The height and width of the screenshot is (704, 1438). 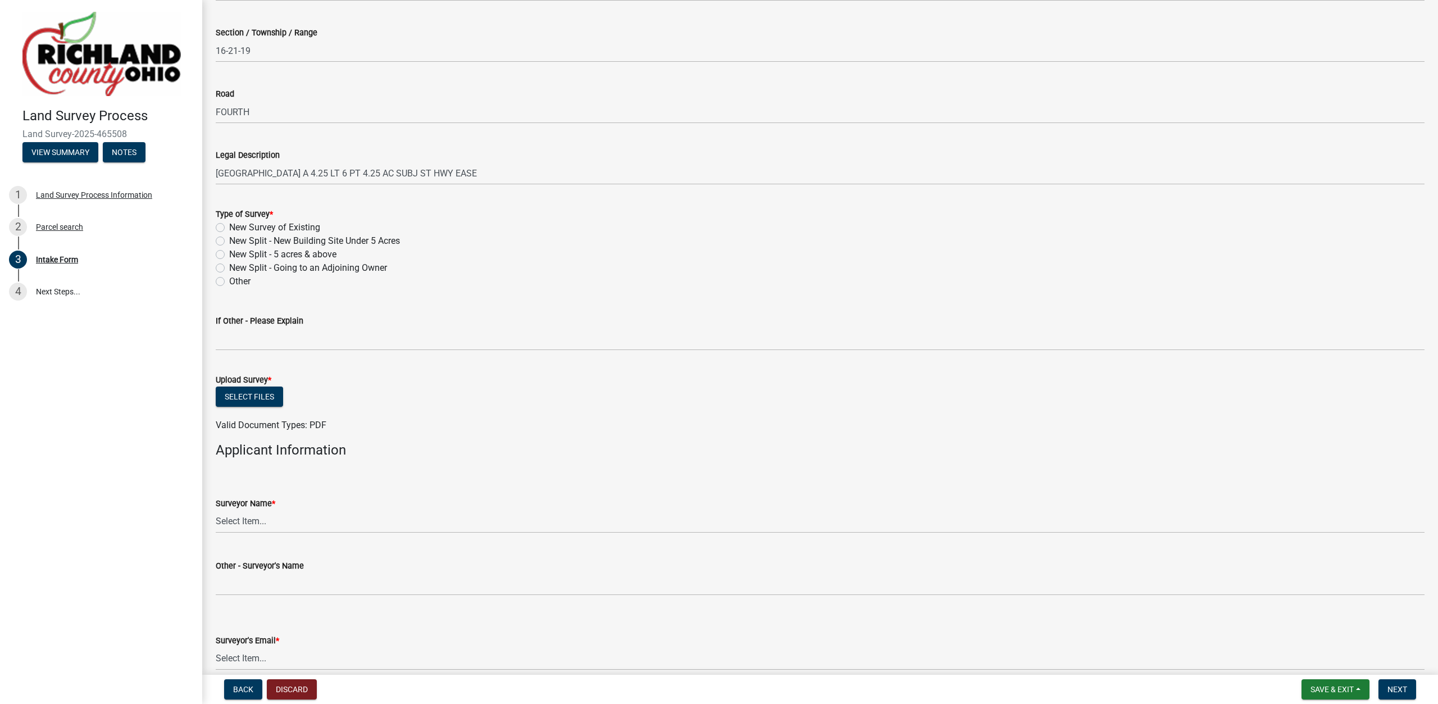 I want to click on div: 2, so click(x=18, y=227).